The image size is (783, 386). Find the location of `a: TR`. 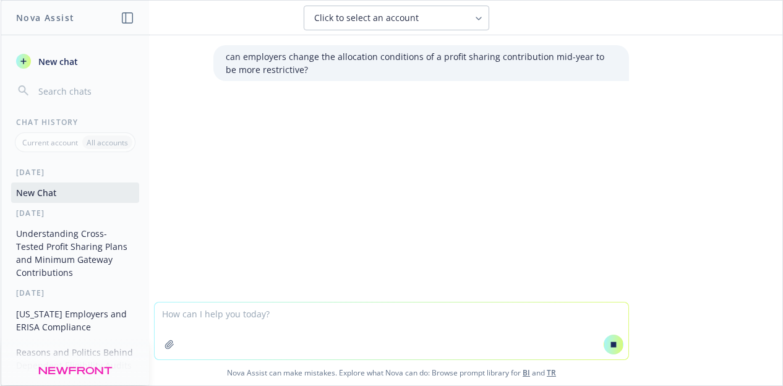

a: TR is located at coordinates (551, 372).